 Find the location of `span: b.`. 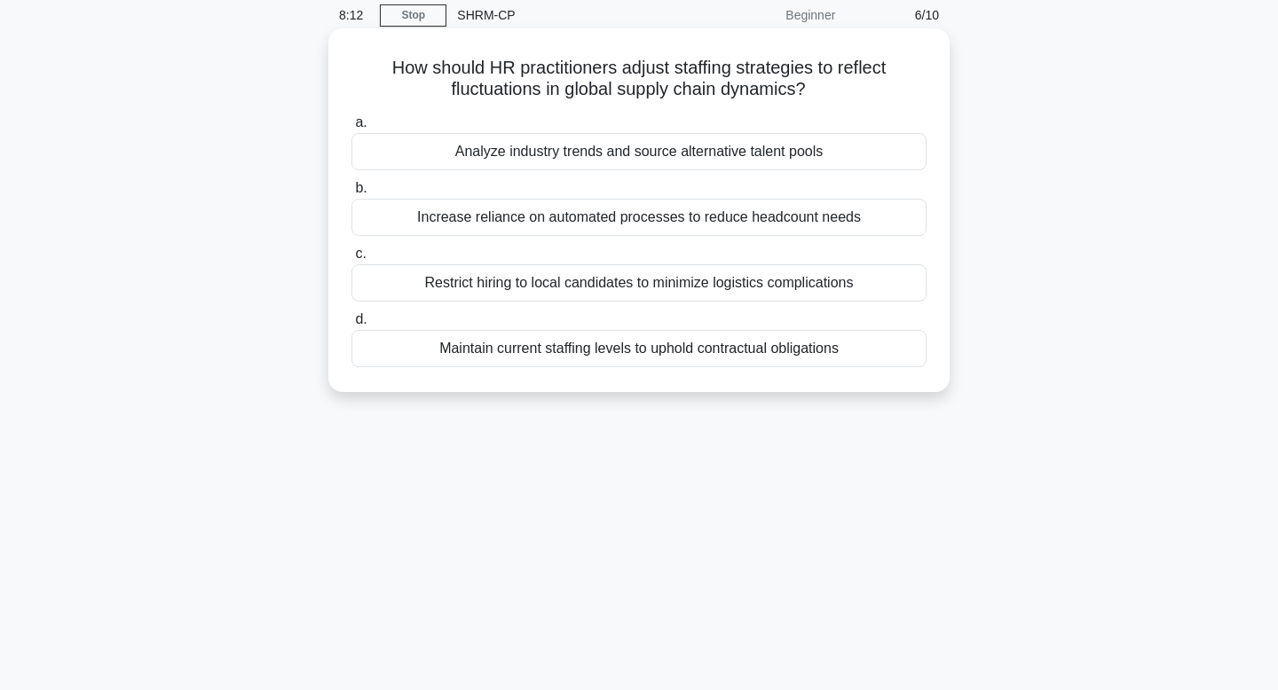

span: b. is located at coordinates (360, 187).